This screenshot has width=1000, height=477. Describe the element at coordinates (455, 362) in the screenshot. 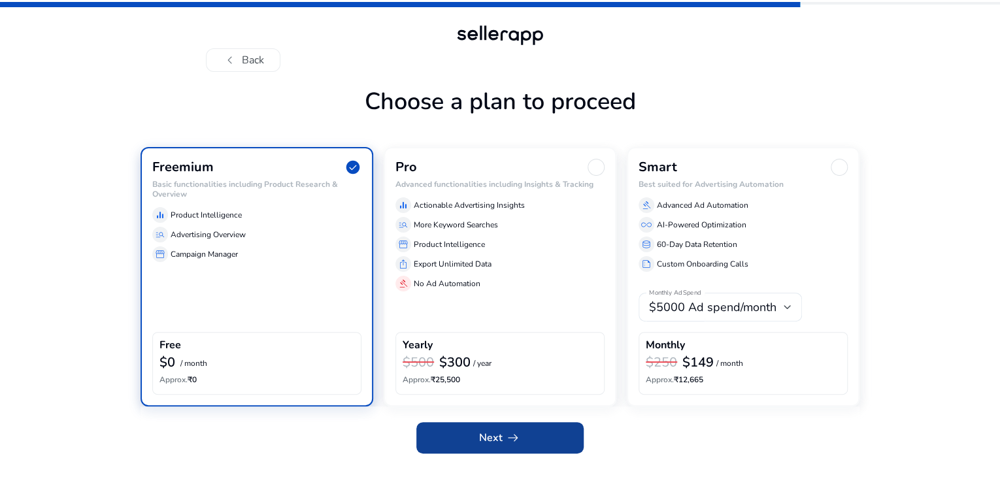

I see `b: $300` at that location.